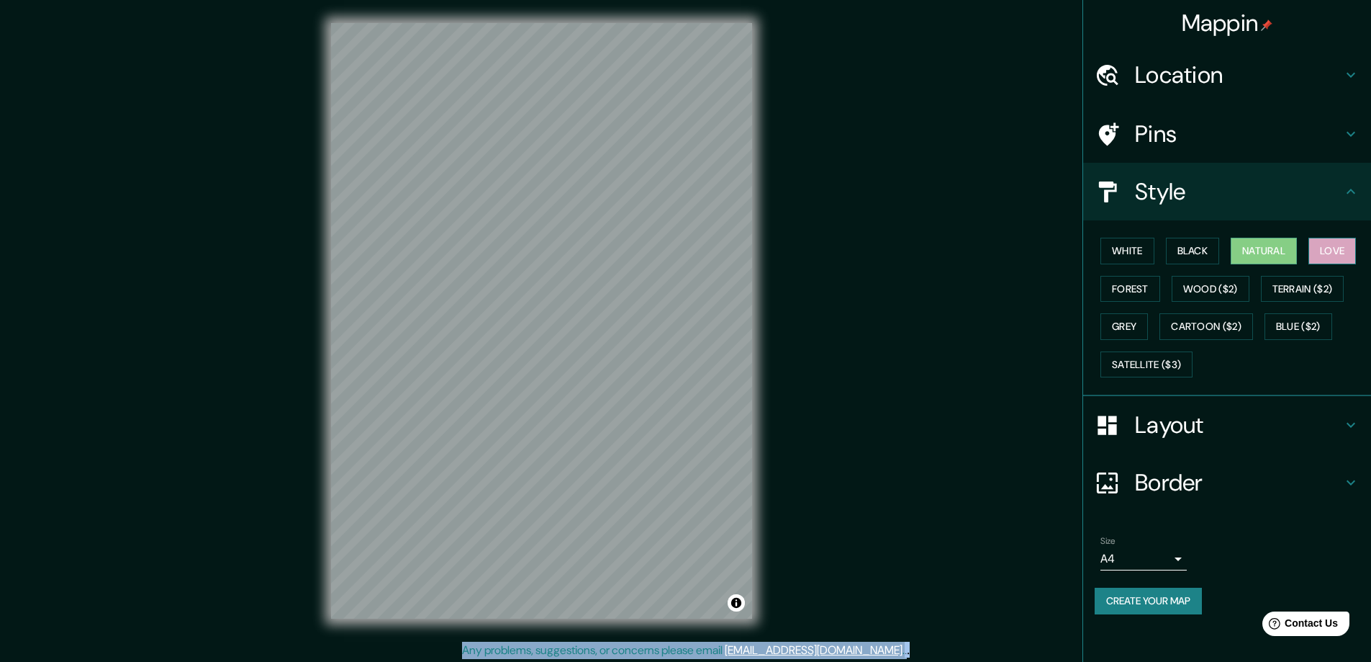 This screenshot has width=1371, height=662. What do you see at coordinates (1144, 559) in the screenshot?
I see `div: A4` at bounding box center [1144, 559].